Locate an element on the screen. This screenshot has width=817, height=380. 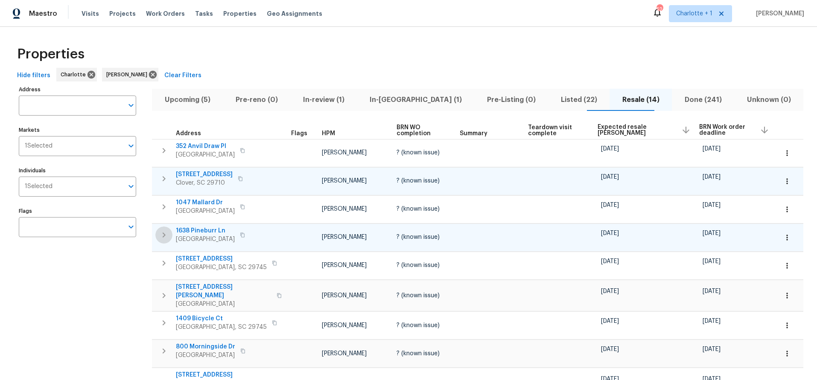
span: 1047 Mallard Dr is located at coordinates (205, 203).